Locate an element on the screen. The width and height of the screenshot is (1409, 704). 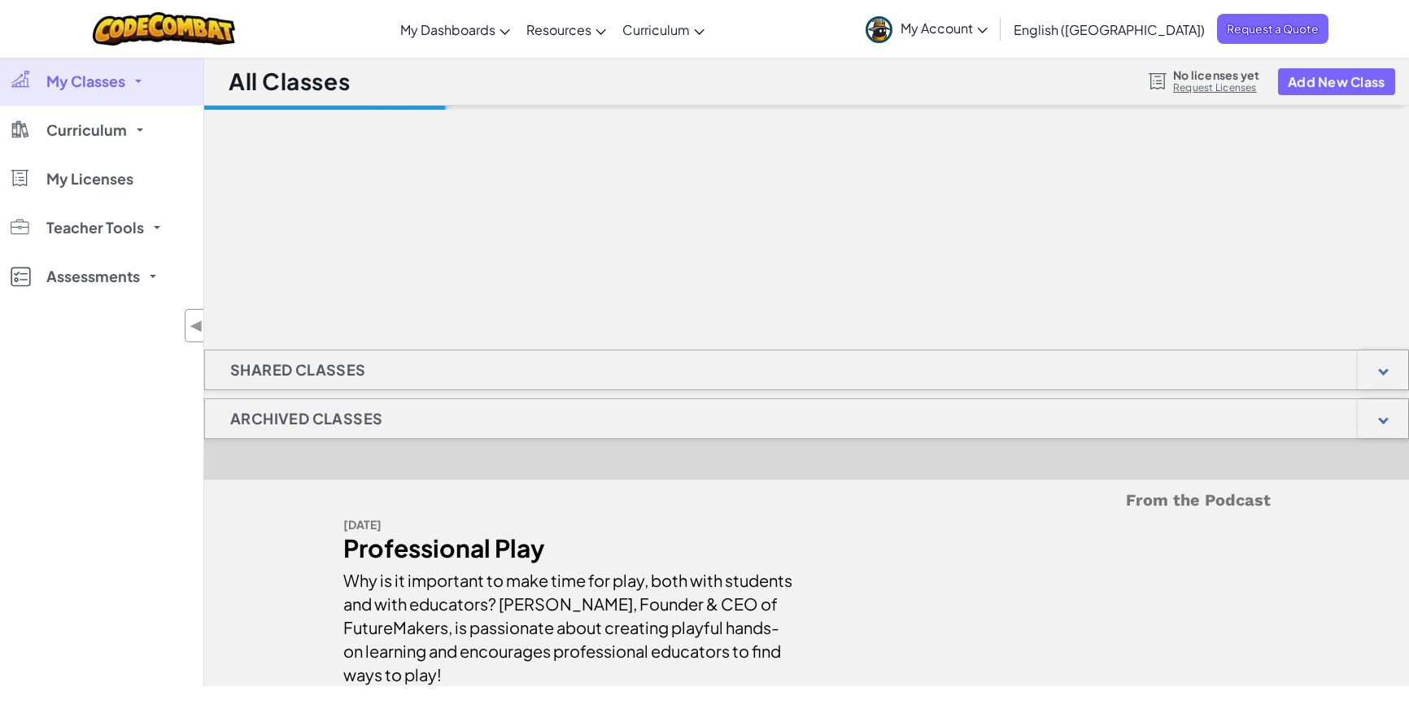
span: Request a Quote is located at coordinates (1272, 28).